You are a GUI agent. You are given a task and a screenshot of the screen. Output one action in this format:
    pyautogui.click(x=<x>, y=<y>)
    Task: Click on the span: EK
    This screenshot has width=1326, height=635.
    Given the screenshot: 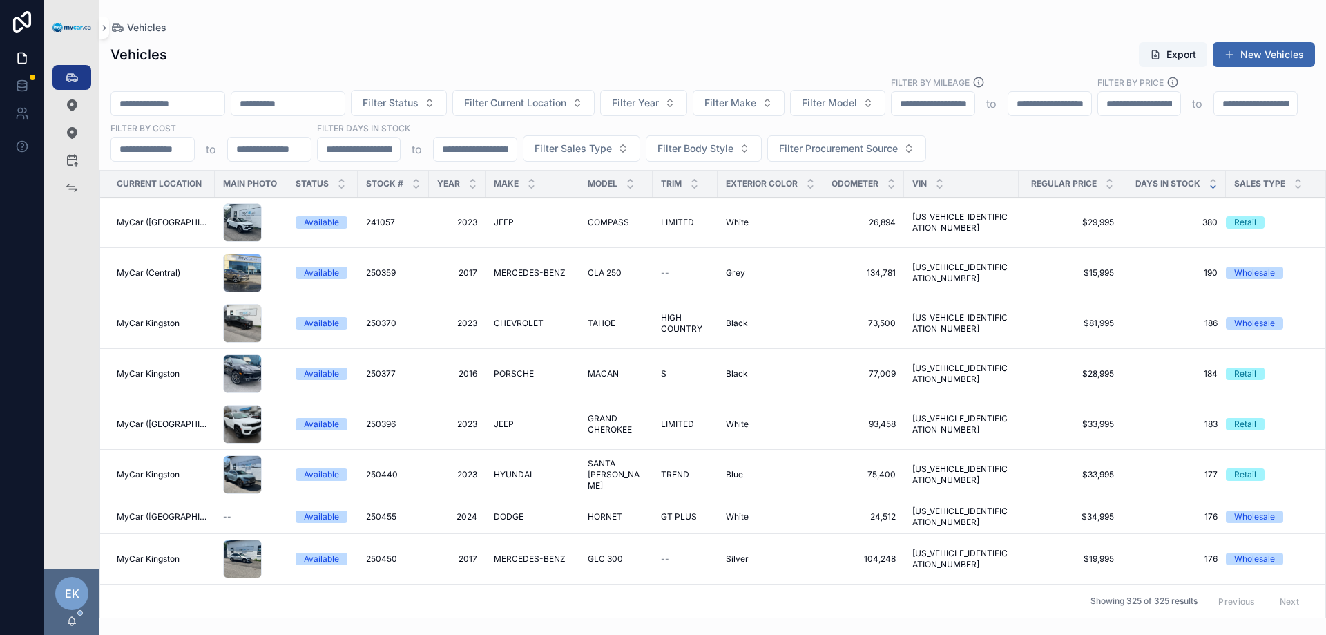 What is the action you would take?
    pyautogui.click(x=72, y=593)
    